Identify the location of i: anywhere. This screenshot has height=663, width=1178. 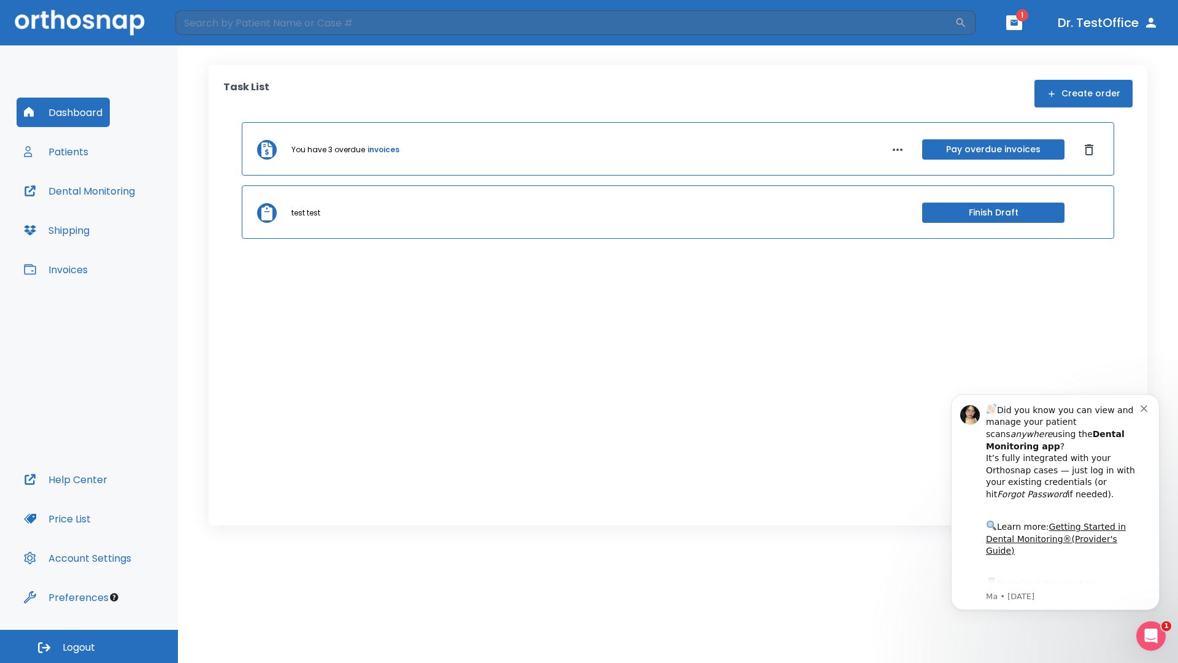
(99, 55).